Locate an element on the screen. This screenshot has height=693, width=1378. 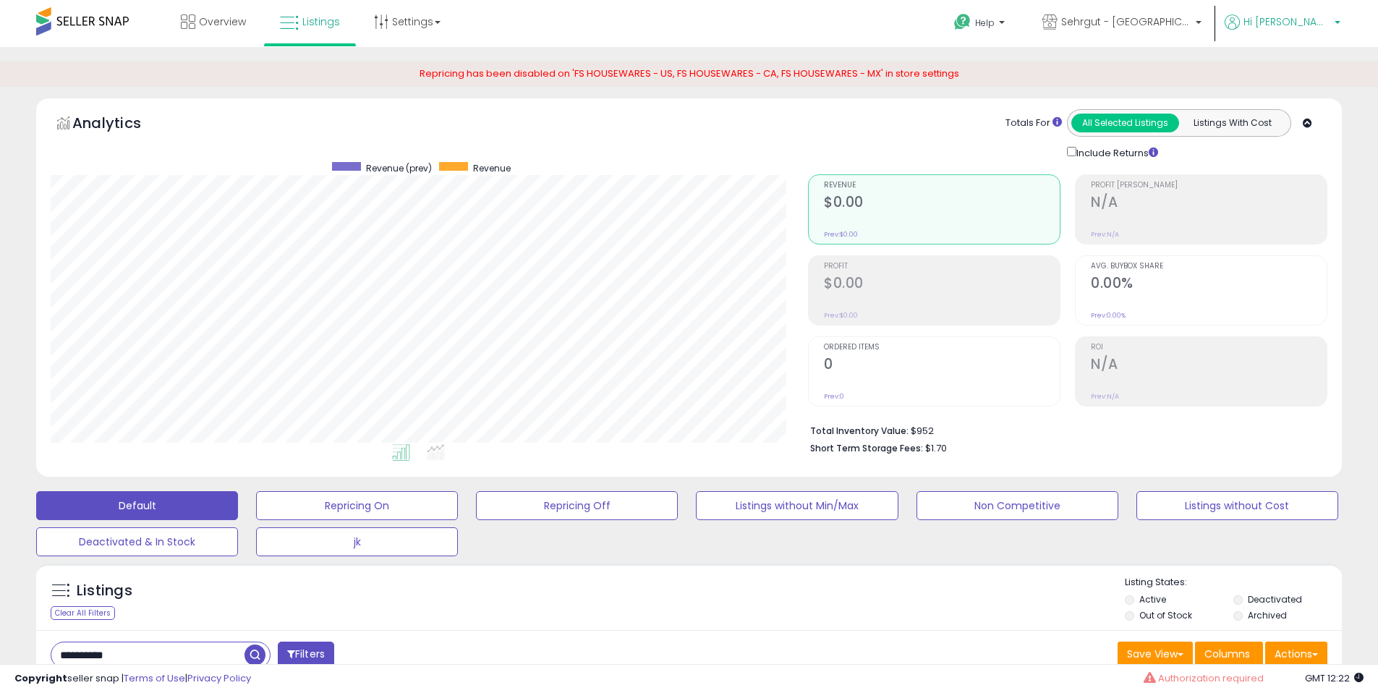
span: $1.70 is located at coordinates (936, 448).